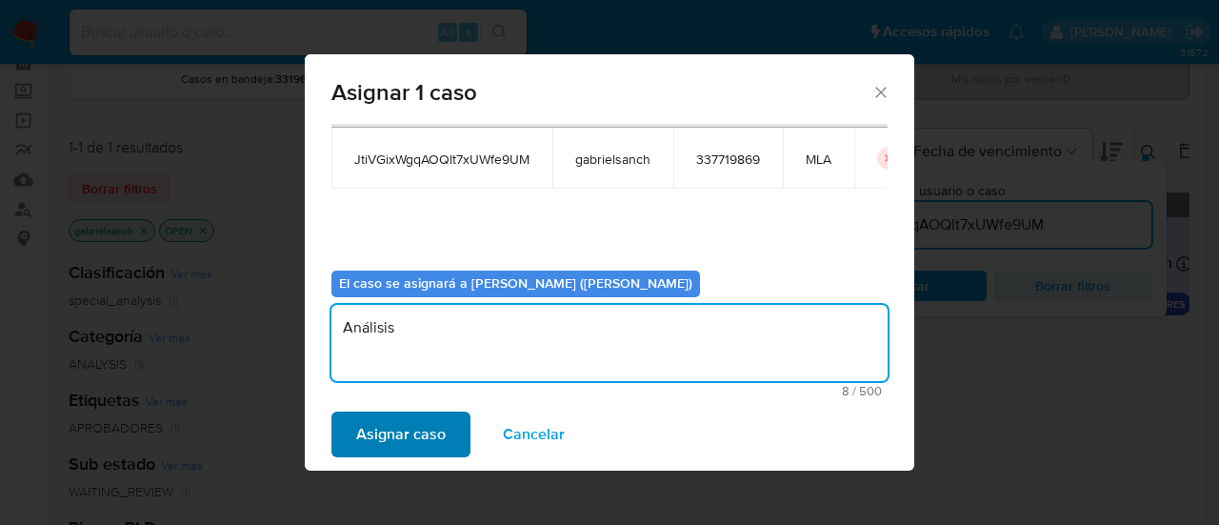 The image size is (1219, 525). What do you see at coordinates (880, 91) in the screenshot?
I see `button: Cerrar ventana` at bounding box center [880, 91].